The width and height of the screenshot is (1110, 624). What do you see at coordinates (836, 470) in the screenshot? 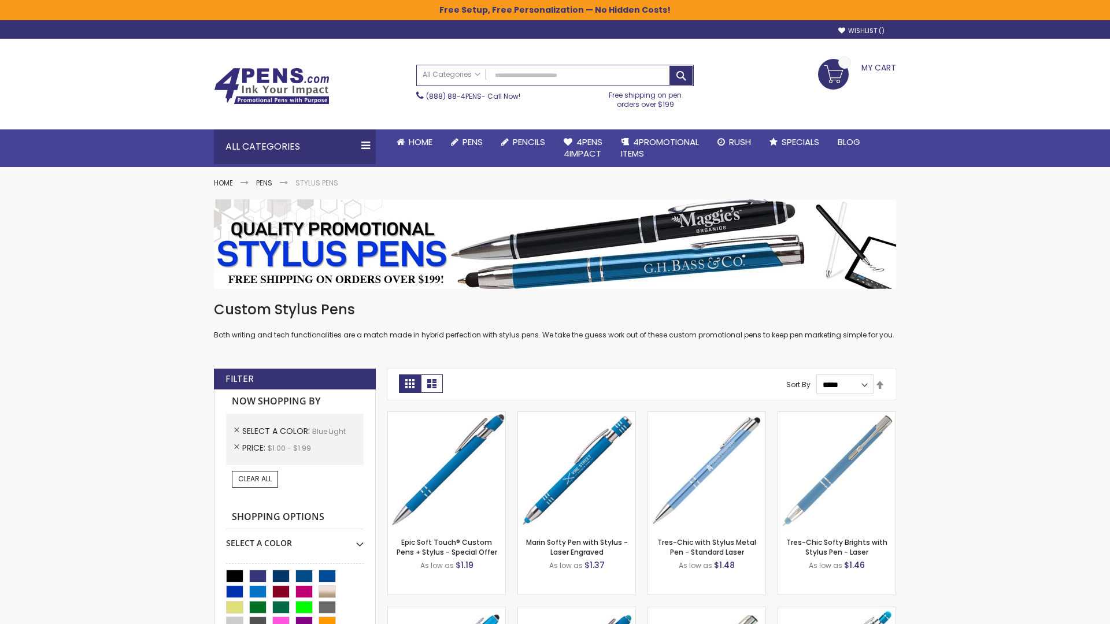
I see `img: Tres-Chic Softy Brights with Stylus Pen - Laser-Blue - Light` at bounding box center [836, 470].